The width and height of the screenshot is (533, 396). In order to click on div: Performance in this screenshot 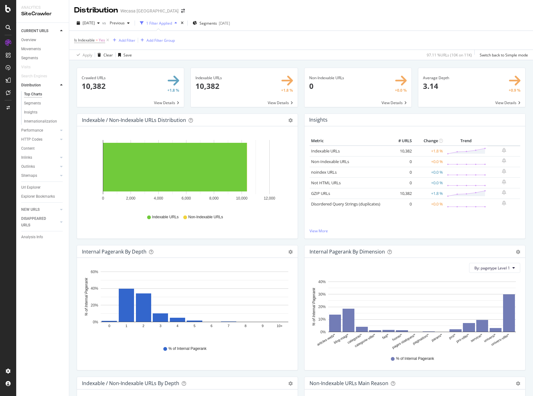, I will do `click(32, 130)`.